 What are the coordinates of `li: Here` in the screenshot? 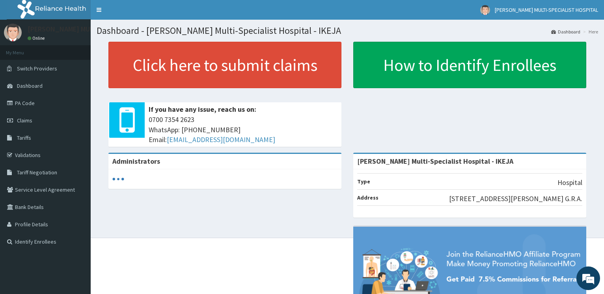 It's located at (589, 32).